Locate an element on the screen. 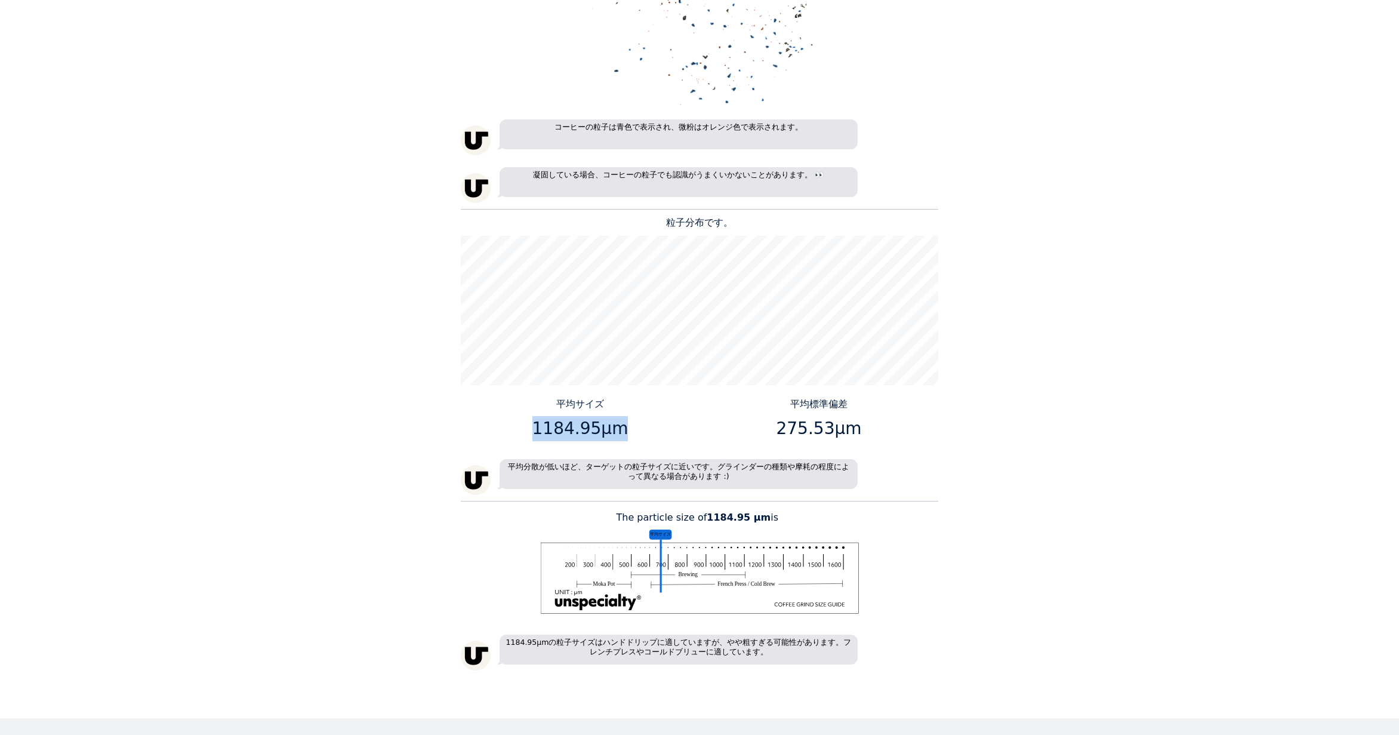 This screenshot has height=735, width=1399. p: 平均分散が低いほど、ターゲットの粒子サイズに近いです。グラインダーの種類や摩耗の程度によって異なる場合があります :) is located at coordinates (679, 474).